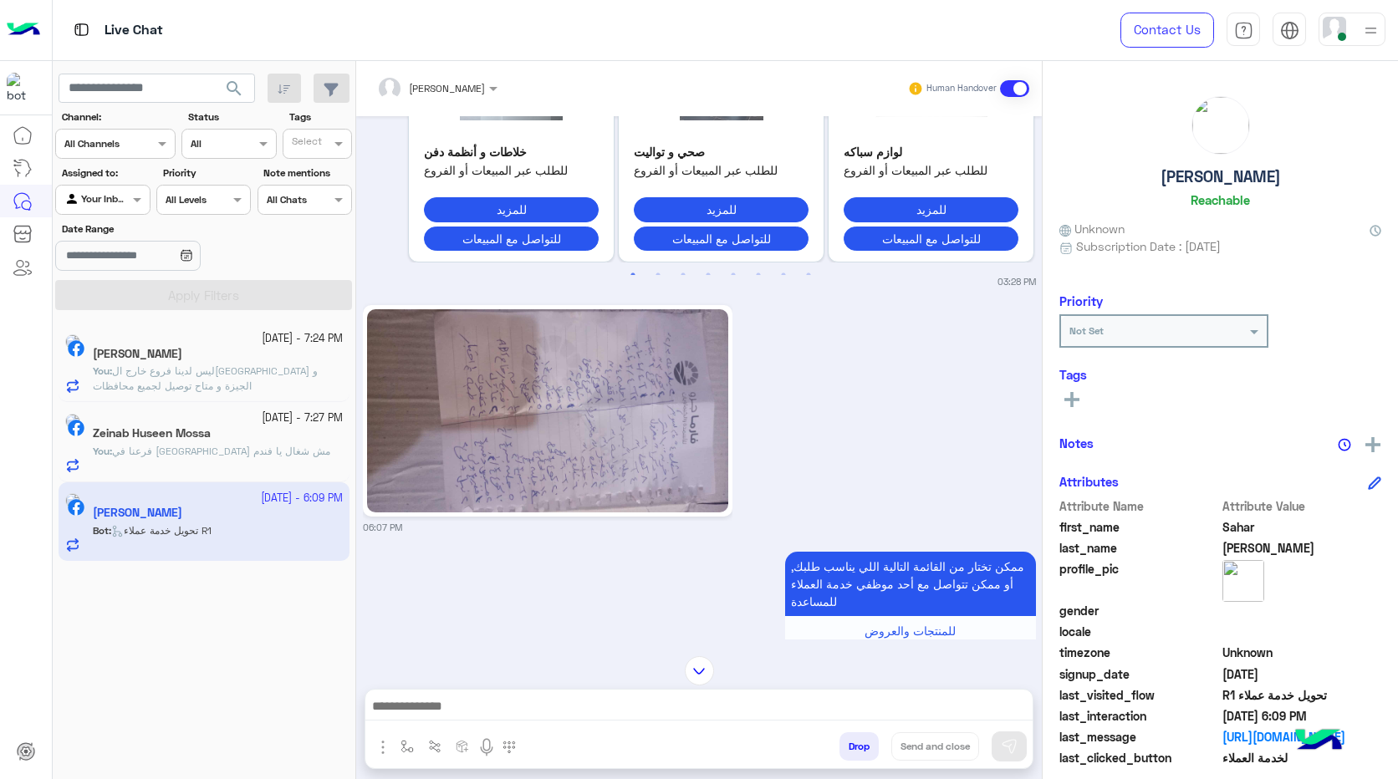  Describe the element at coordinates (1370, 30) in the screenshot. I see `img: profile` at that location.